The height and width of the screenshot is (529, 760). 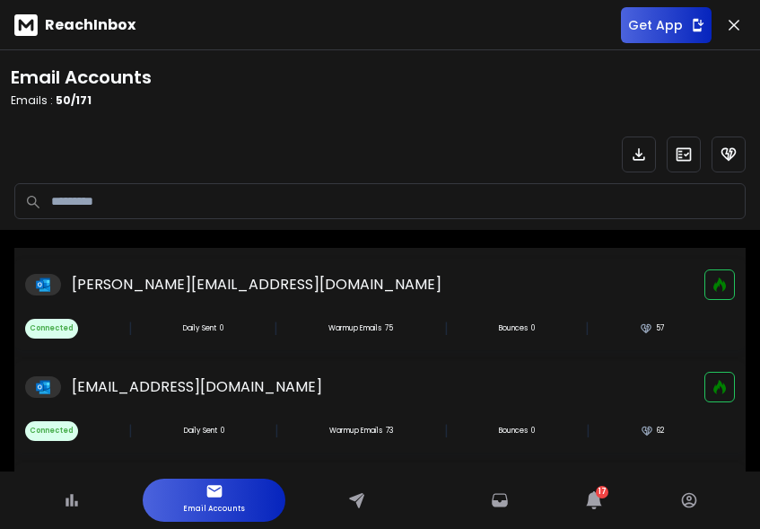 What do you see at coordinates (74, 100) in the screenshot?
I see `span: 50 / 171` at bounding box center [74, 100].